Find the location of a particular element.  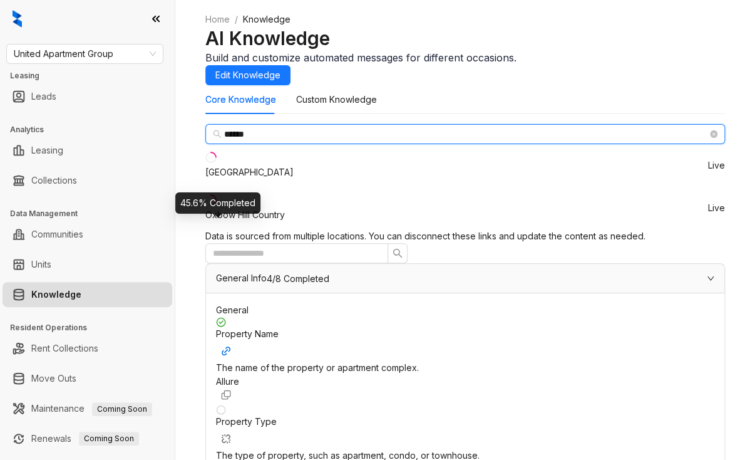

span: 45.6% Completed is located at coordinates (218, 202).